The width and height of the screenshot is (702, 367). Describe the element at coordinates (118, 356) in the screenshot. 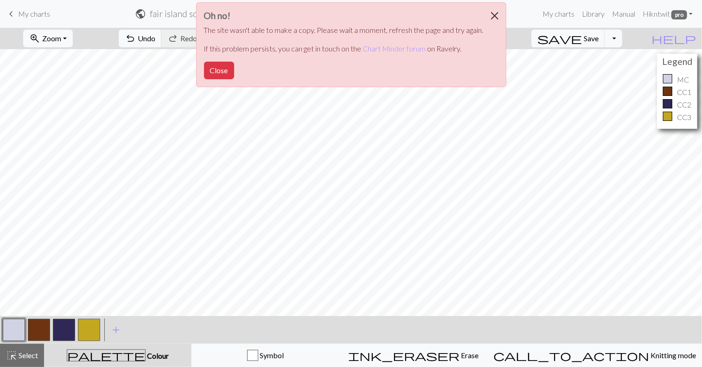

I see `button: Colour` at that location.